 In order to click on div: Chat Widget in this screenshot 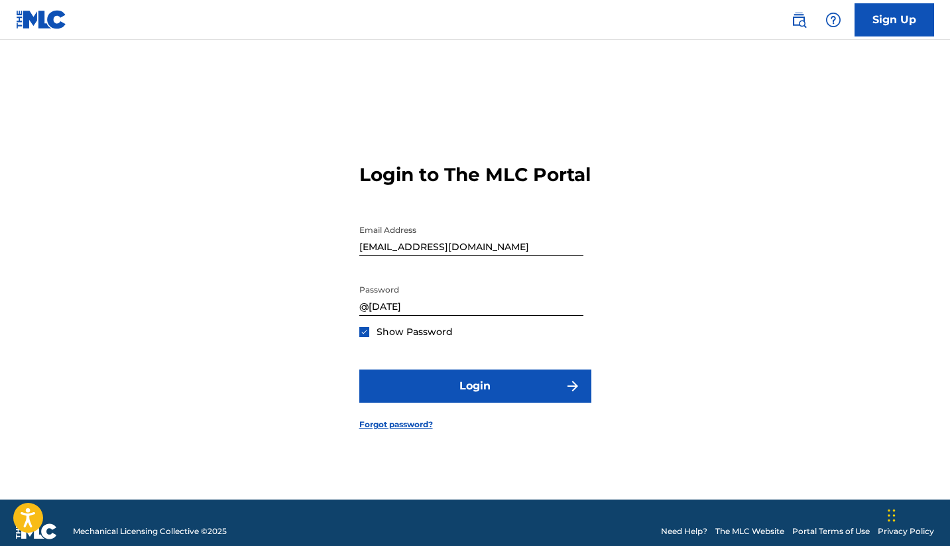, I will do `click(917, 514)`.